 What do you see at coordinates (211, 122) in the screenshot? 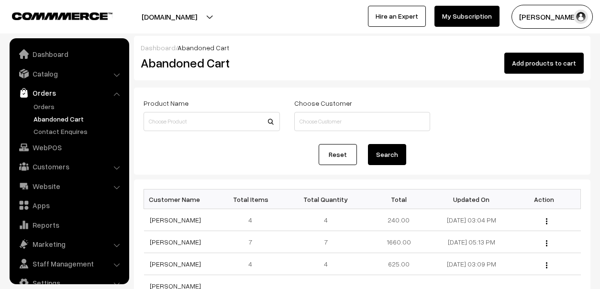
I see `input: Choose Product` at bounding box center [211, 122].